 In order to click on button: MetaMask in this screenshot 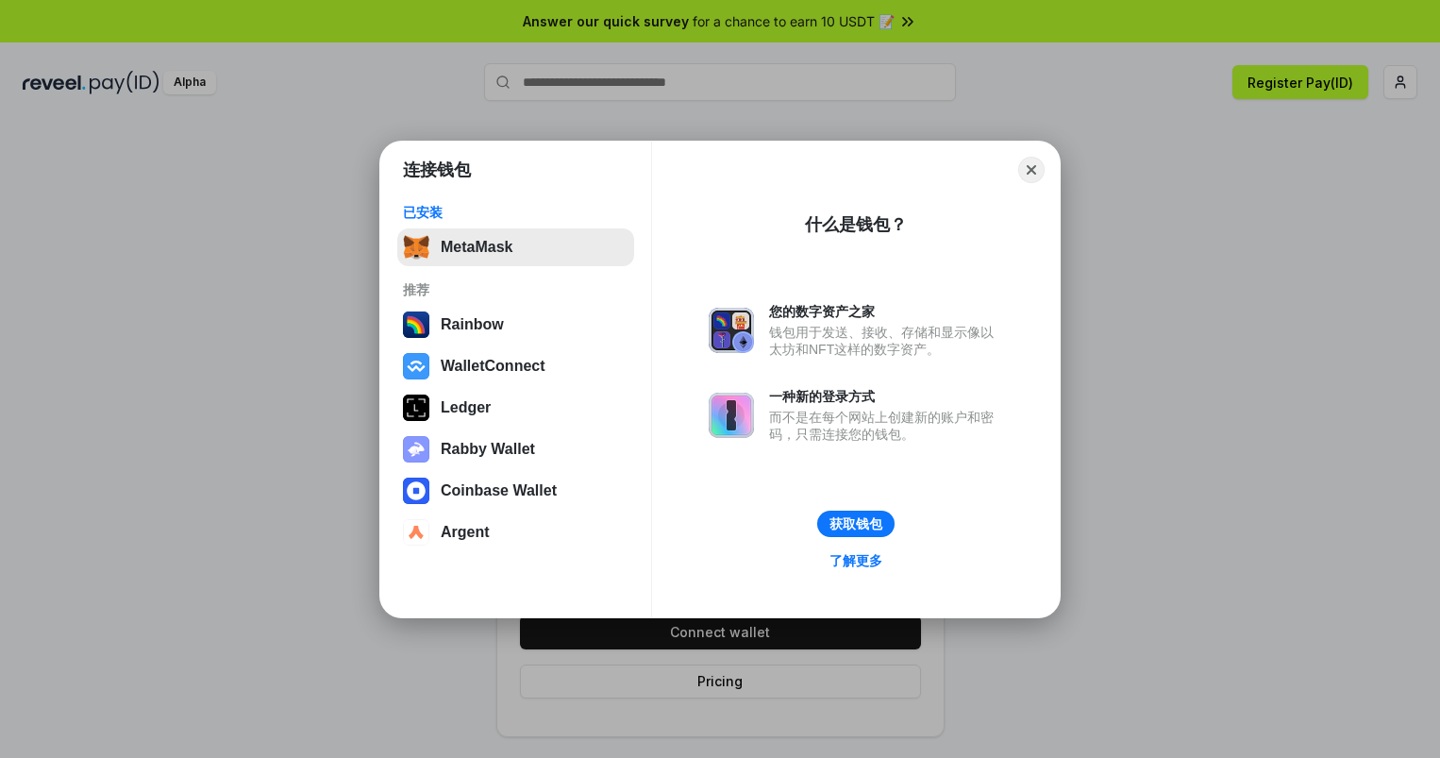, I will do `click(515, 247)`.